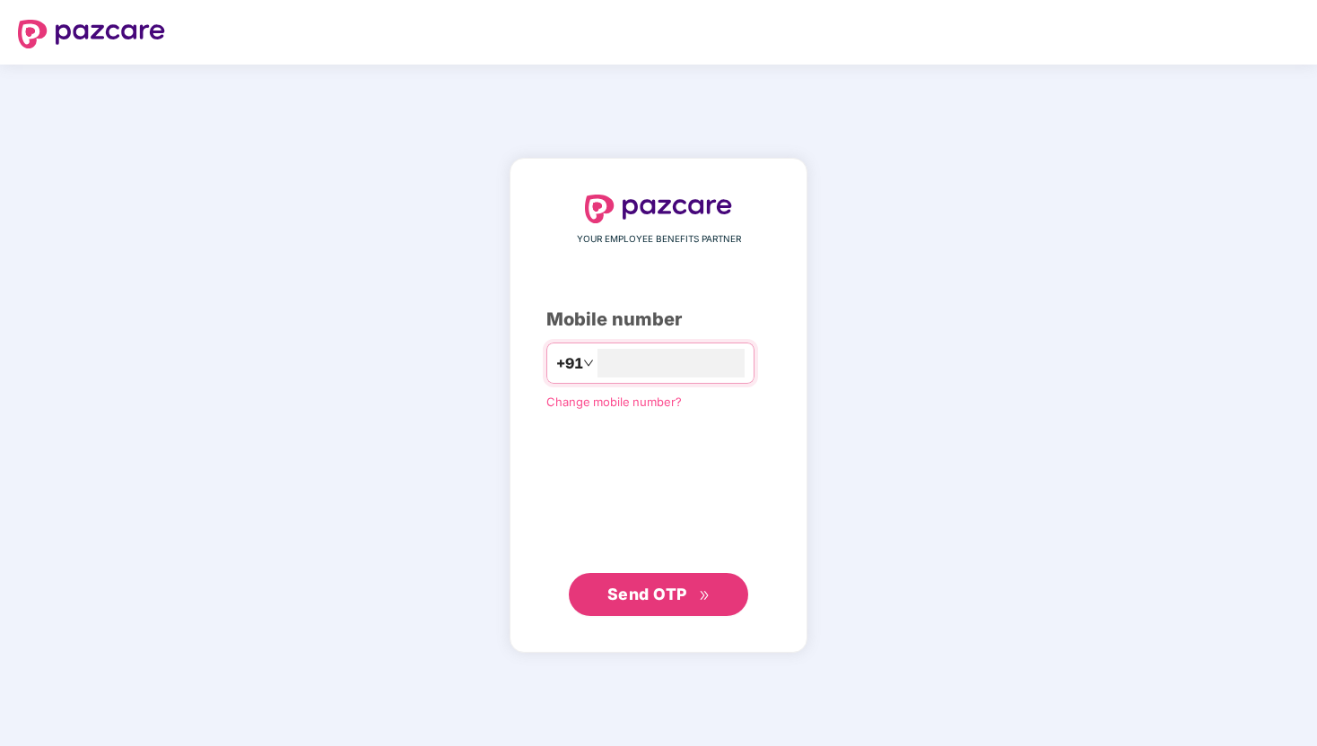 The image size is (1317, 746). What do you see at coordinates (588, 363) in the screenshot?
I see `span: down` at bounding box center [588, 363].